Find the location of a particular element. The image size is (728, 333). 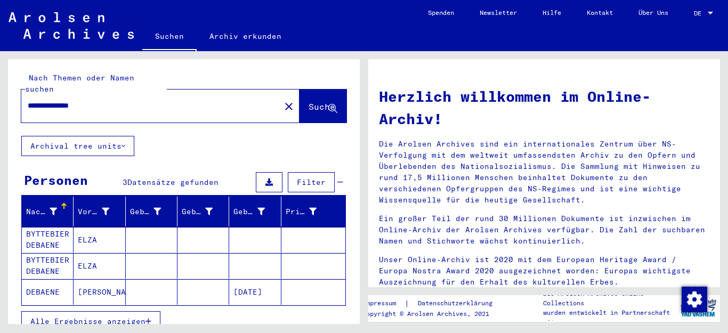

p: Ein großer Teil der rund 30 Millionen Dokumente ist inzwischen im Online-Archiv der Arolsen Archi... is located at coordinates (544, 230).